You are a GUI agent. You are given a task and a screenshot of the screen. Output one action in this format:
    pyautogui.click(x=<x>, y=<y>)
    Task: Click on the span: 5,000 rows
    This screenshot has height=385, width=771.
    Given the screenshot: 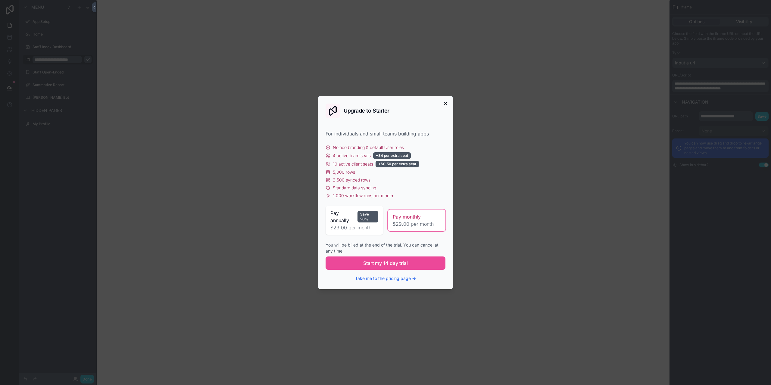 What is the action you would take?
    pyautogui.click(x=344, y=172)
    